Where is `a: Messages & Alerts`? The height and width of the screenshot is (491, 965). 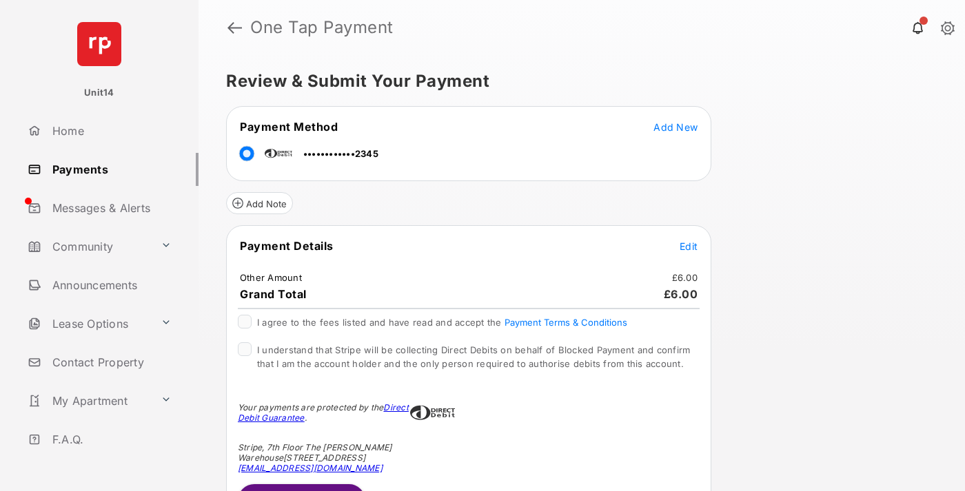
a: Messages & Alerts is located at coordinates (110, 208).